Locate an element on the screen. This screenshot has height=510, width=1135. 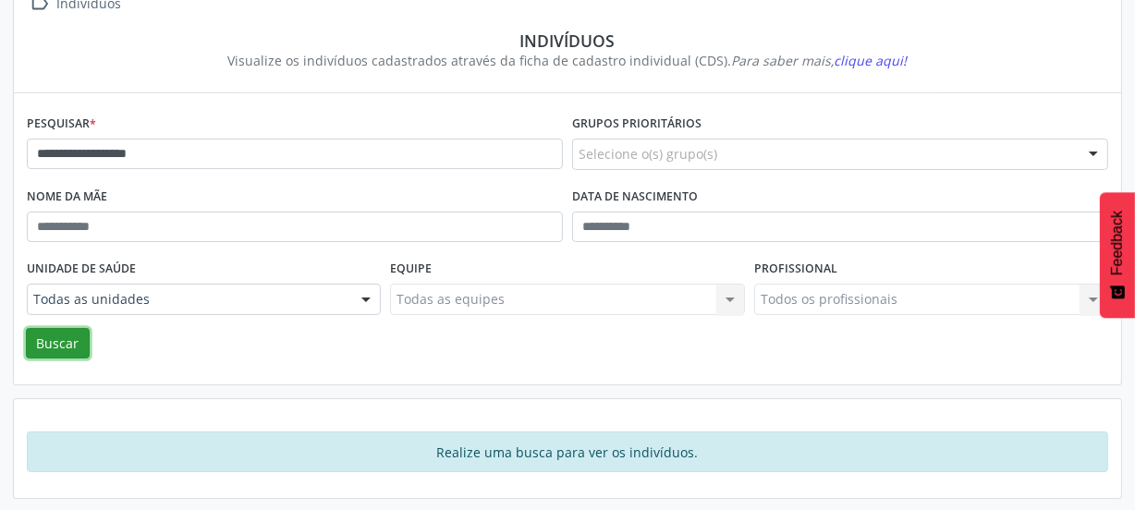
button: Buscar is located at coordinates (57, 344).